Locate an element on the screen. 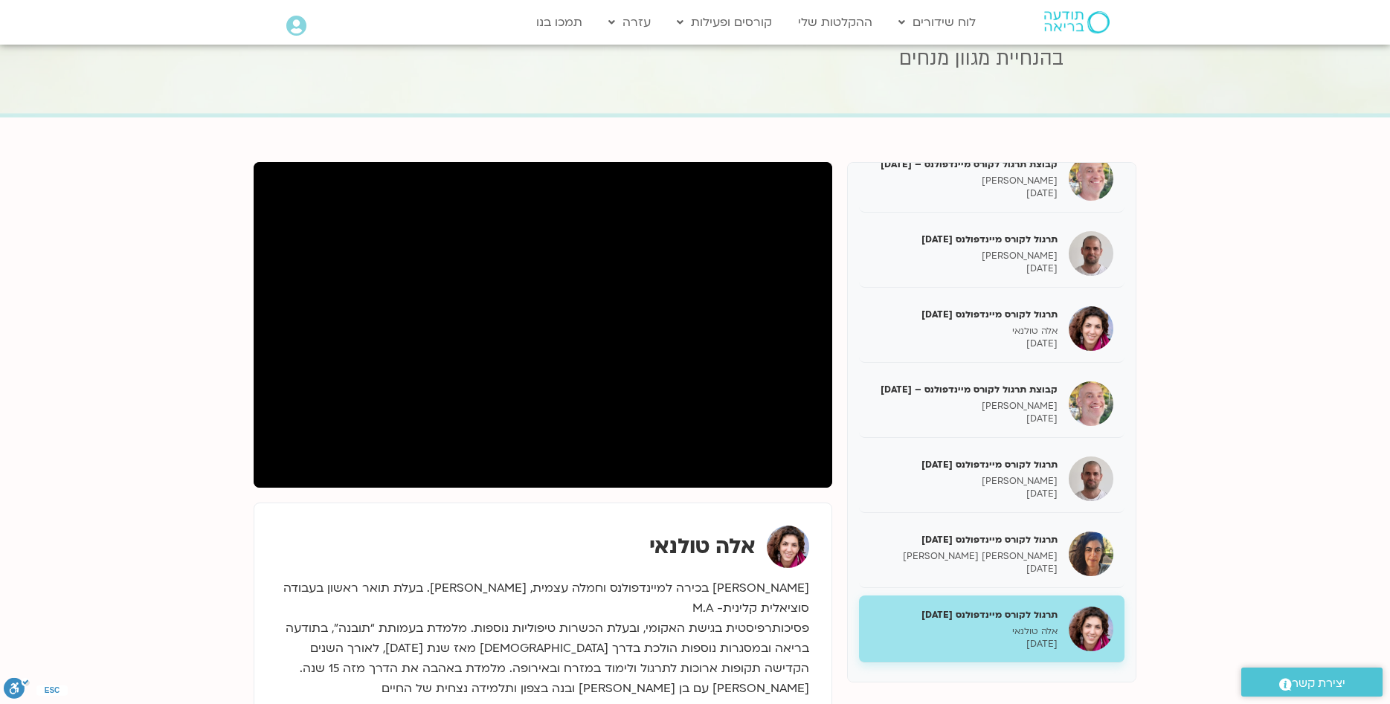  img: תרגול לקורס מיינדפולנס 23.7.25 is located at coordinates (1091, 254).